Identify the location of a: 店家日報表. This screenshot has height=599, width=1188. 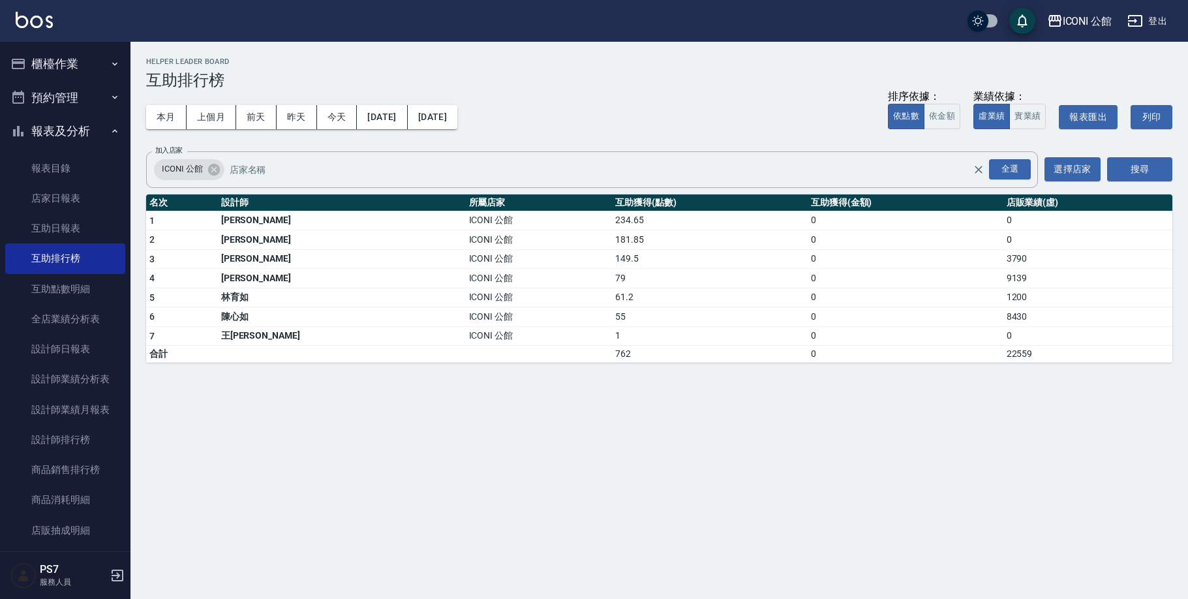
(65, 198).